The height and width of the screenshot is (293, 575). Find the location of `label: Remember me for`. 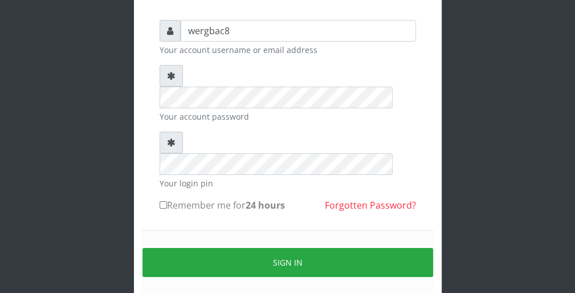

label: Remember me for is located at coordinates (222, 205).